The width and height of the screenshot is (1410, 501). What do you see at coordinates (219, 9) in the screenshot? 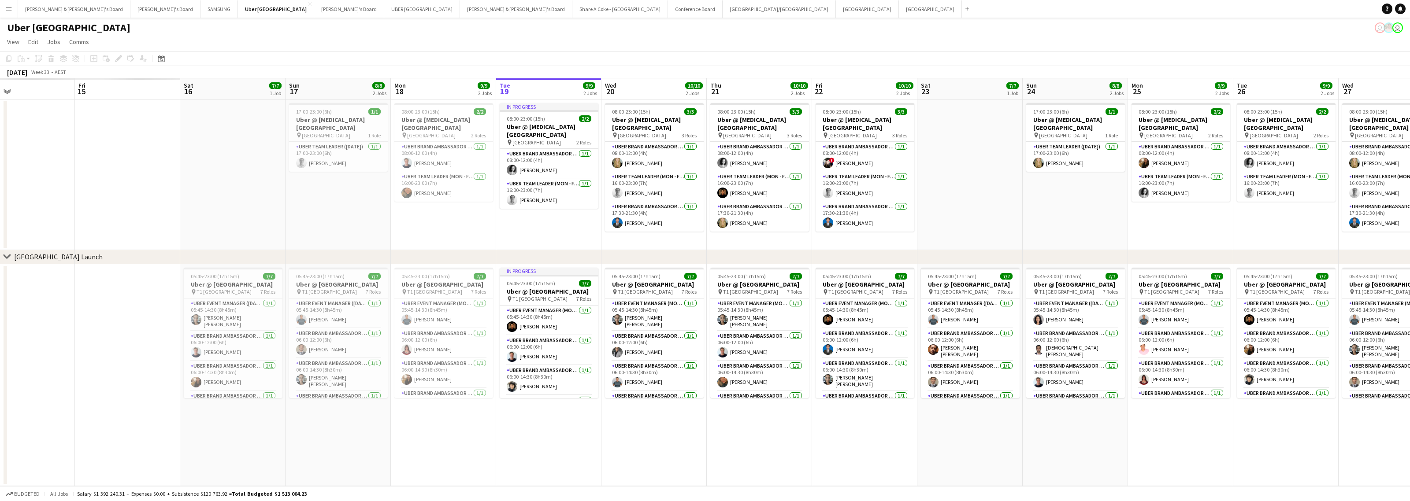
I see `button: SAMSUNG` at bounding box center [219, 9].